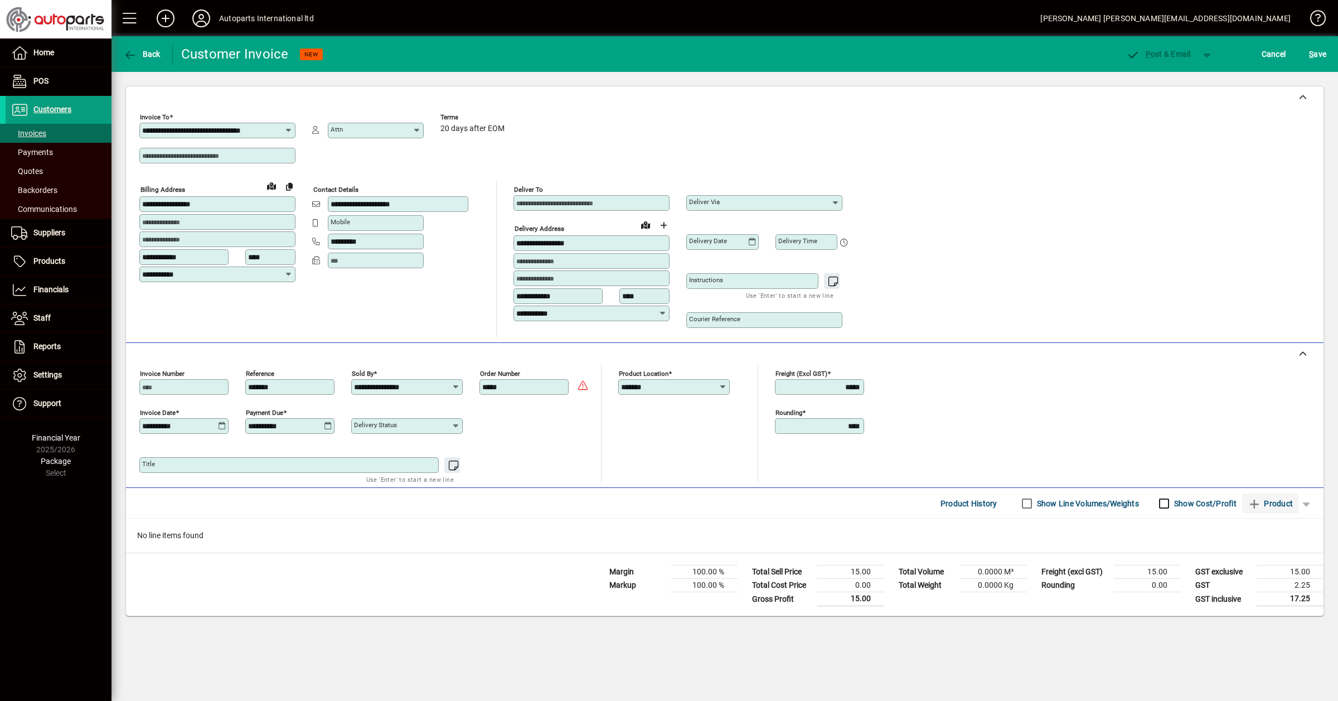  What do you see at coordinates (337, 129) in the screenshot?
I see `mat-label: Attn` at bounding box center [337, 129].